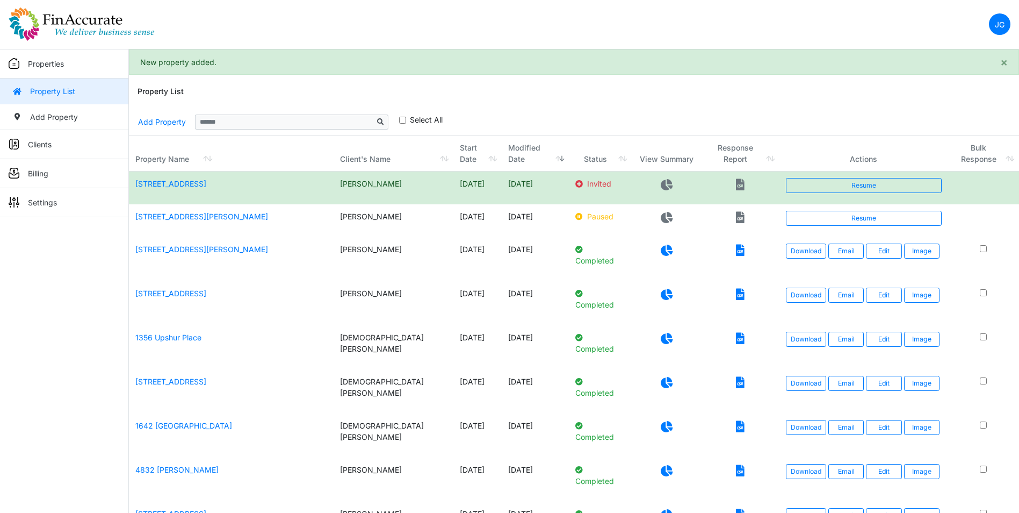 This screenshot has width=1019, height=513. What do you see at coordinates (14, 144) in the screenshot?
I see `img: sidemenu_client.png` at bounding box center [14, 144].